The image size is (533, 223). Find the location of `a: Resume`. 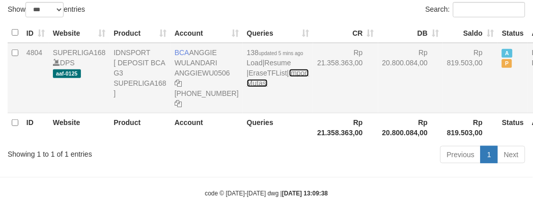

a: Resume is located at coordinates (278, 63).